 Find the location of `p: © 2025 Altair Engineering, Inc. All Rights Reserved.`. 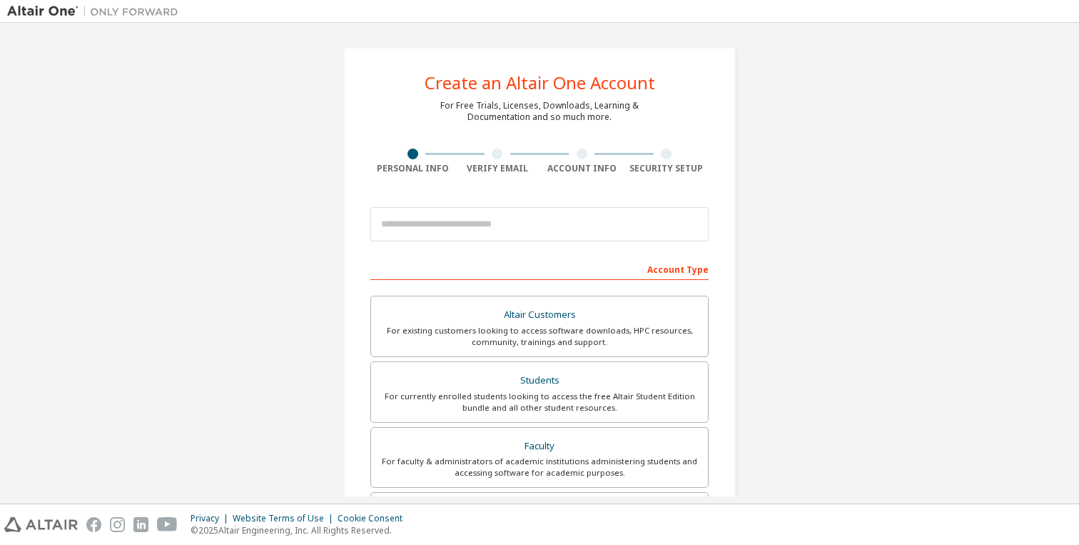

p: © 2025 Altair Engineering, Inc. All Rights Reserved. is located at coordinates (300, 530).